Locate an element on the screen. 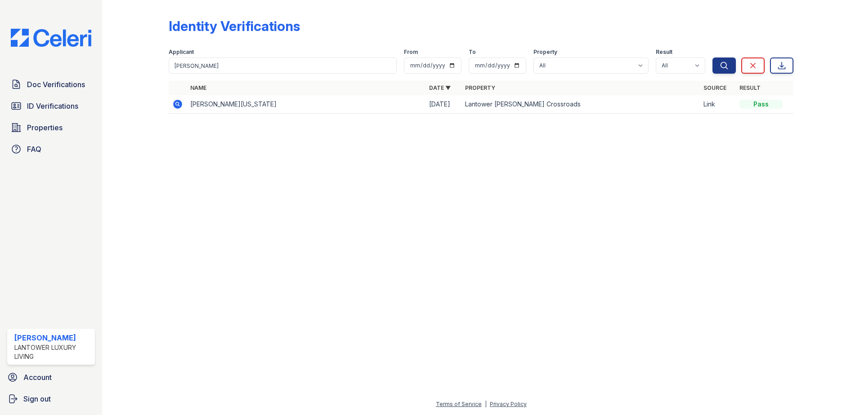 Image resolution: width=860 pixels, height=415 pixels. a: ID Verifications is located at coordinates (51, 106).